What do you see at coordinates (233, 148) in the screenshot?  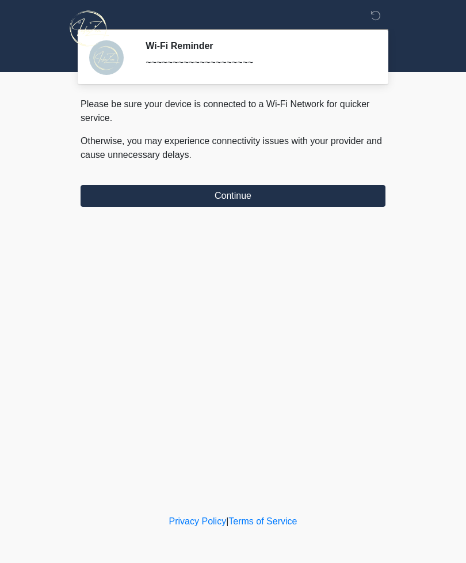 I see `p: Otherwise, you may experience connectivity issues with your provider and cause unnecessary delays` at bounding box center [233, 148].